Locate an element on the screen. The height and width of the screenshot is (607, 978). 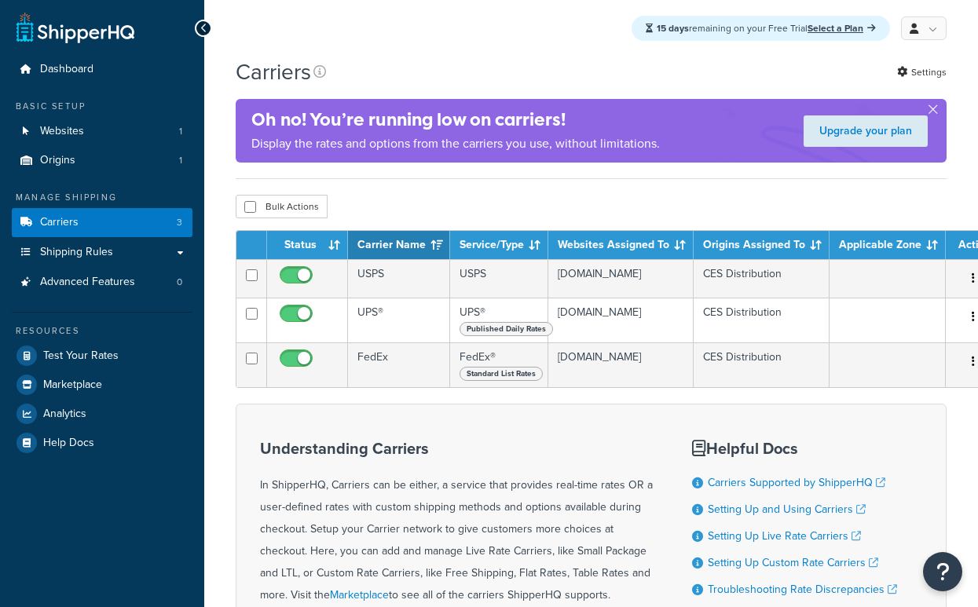
div: Basic Setup is located at coordinates (102, 106).